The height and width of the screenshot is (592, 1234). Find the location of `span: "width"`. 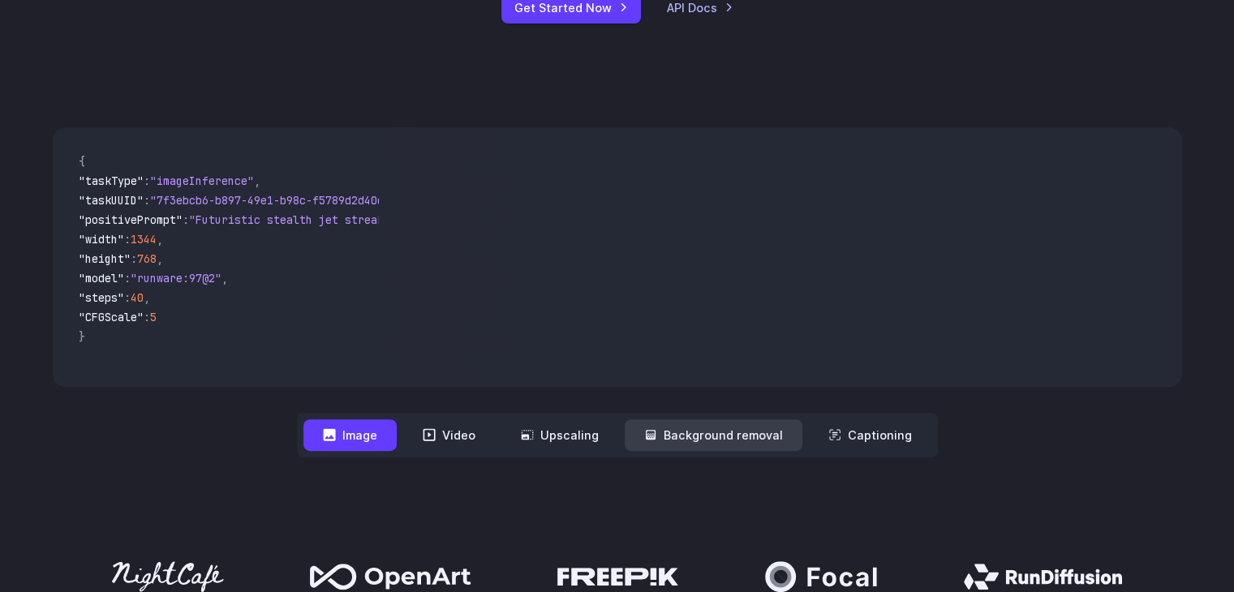

span: "width" is located at coordinates (101, 239).